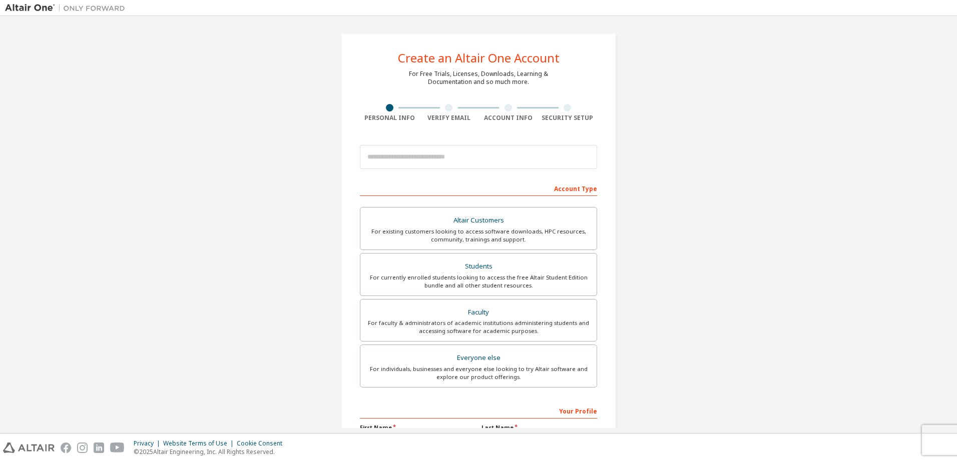 The width and height of the screenshot is (957, 462). What do you see at coordinates (29, 448) in the screenshot?
I see `img: altair_logo.svg` at bounding box center [29, 448].